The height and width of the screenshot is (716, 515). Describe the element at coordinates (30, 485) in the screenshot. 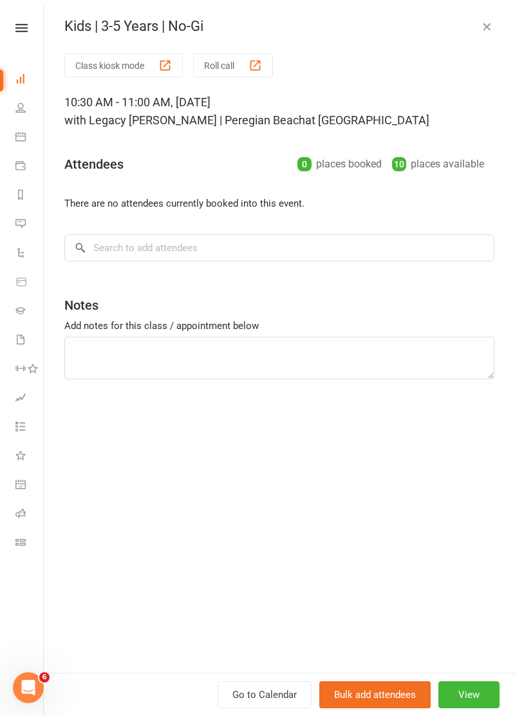

I see `a: General attendance kiosk mode` at that location.